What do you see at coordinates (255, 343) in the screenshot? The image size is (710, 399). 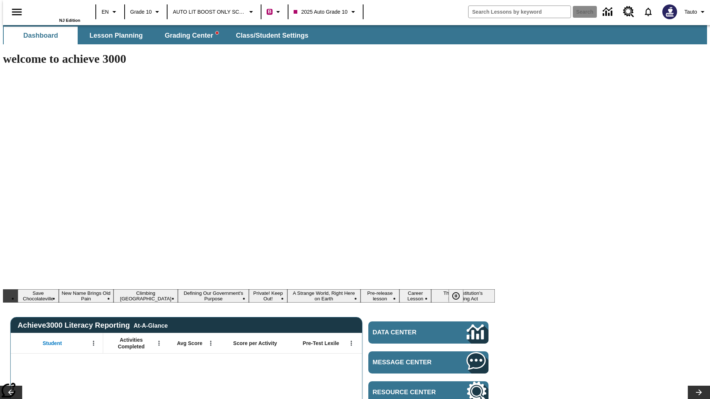 I see `span: Score per Activity` at bounding box center [255, 343].